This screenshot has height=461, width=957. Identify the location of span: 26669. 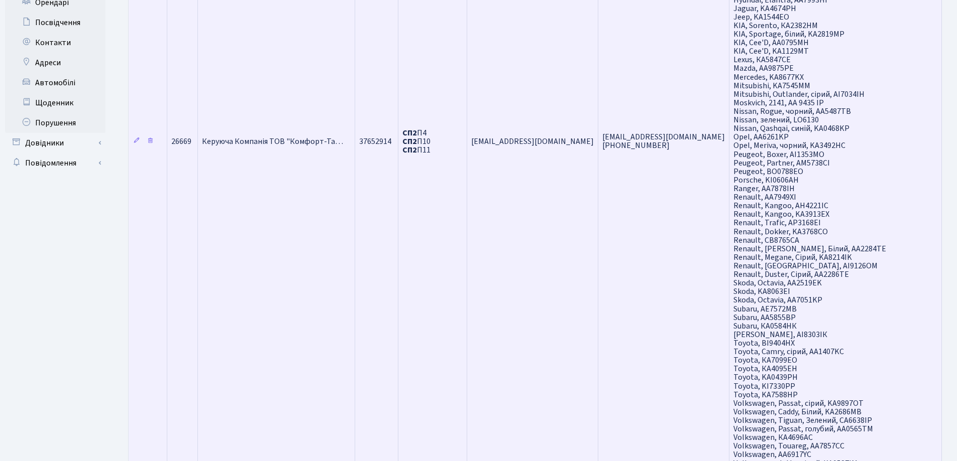
(181, 142).